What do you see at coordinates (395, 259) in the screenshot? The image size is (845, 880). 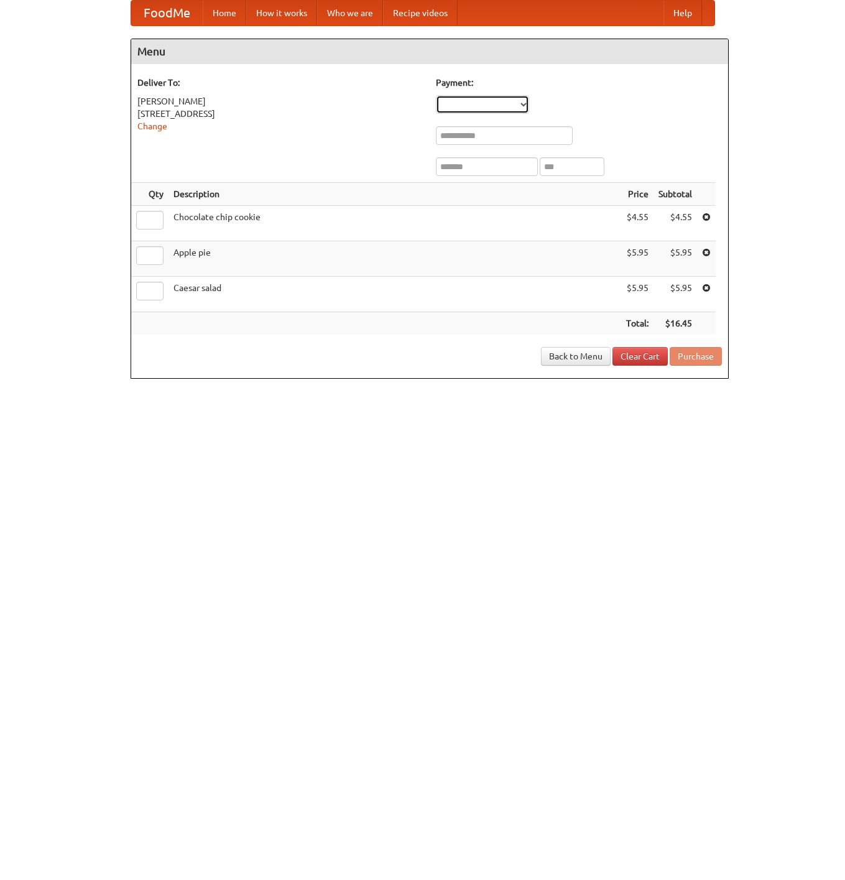 I see `td: Apple pie` at bounding box center [395, 259].